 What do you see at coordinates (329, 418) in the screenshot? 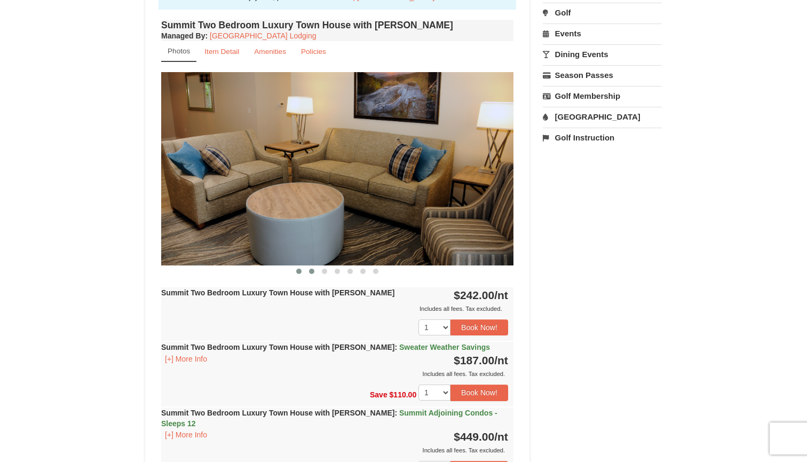
I see `span: Summit Adjoining Condos - Sleeps 12` at bounding box center [329, 418].